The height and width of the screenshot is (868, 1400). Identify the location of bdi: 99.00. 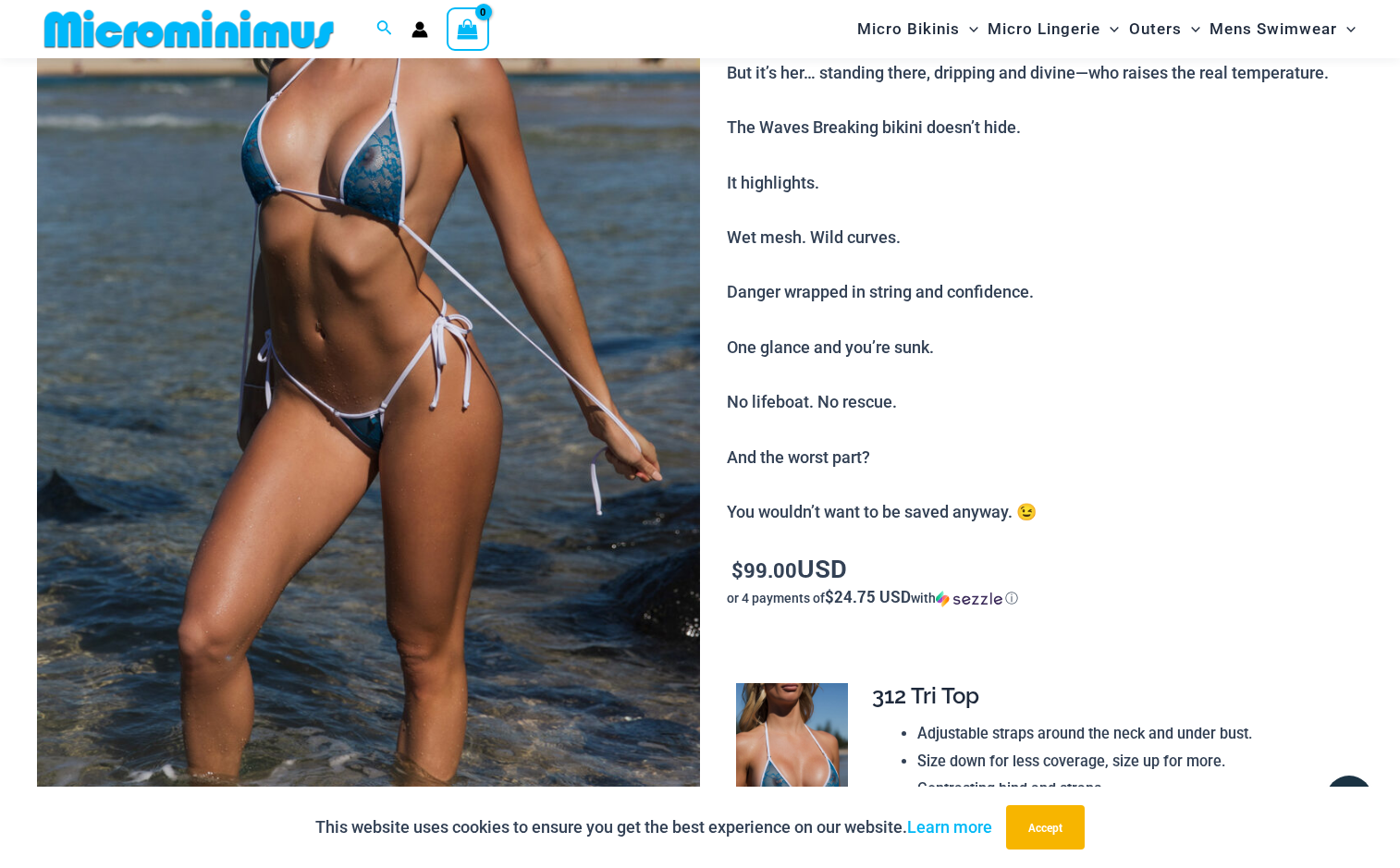
(763, 570).